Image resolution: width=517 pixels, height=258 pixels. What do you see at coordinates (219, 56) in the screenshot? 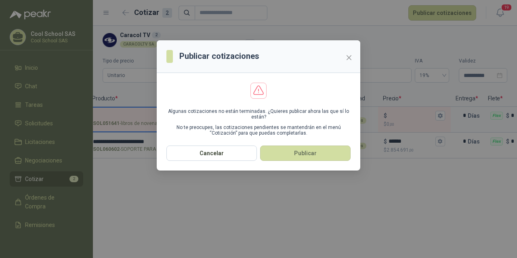
I see `h3: Publicar cotizaciones` at bounding box center [219, 56].